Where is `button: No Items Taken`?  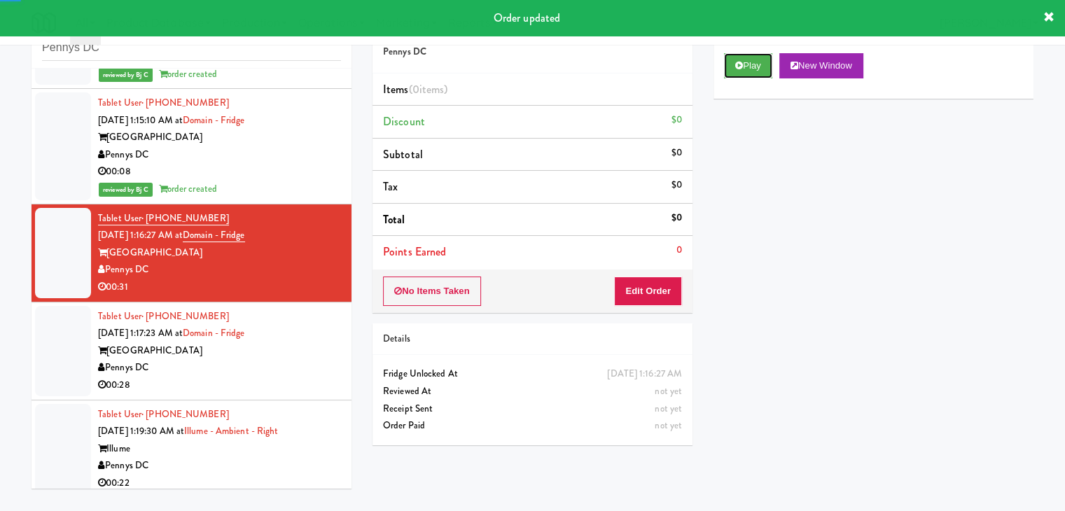
button: No Items Taken is located at coordinates (432, 291).